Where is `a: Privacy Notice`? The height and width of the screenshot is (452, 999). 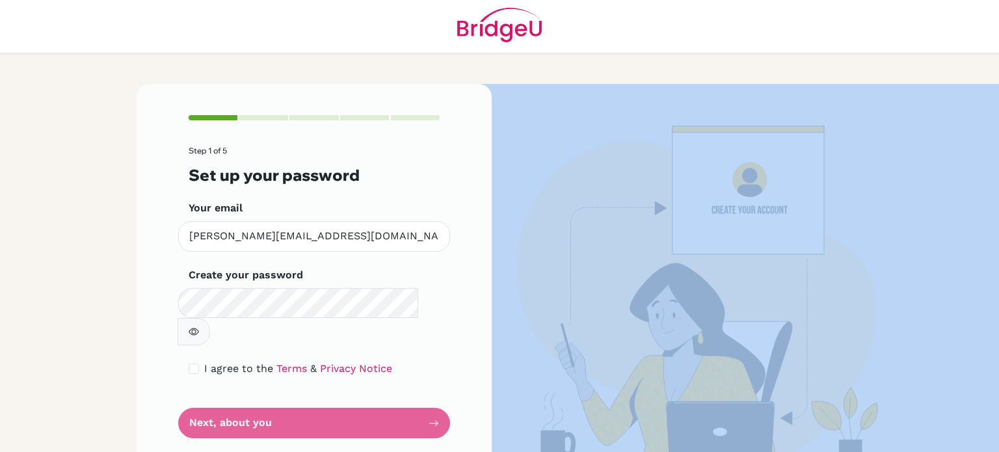
a: Privacy Notice is located at coordinates (356, 368).